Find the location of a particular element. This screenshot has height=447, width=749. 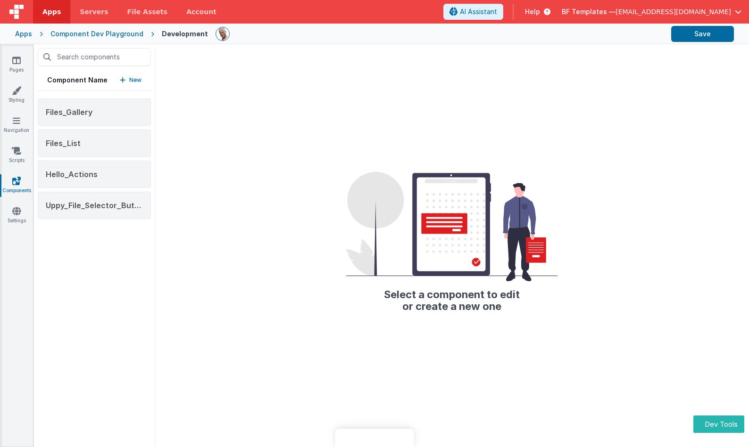

button: New is located at coordinates (131, 80).